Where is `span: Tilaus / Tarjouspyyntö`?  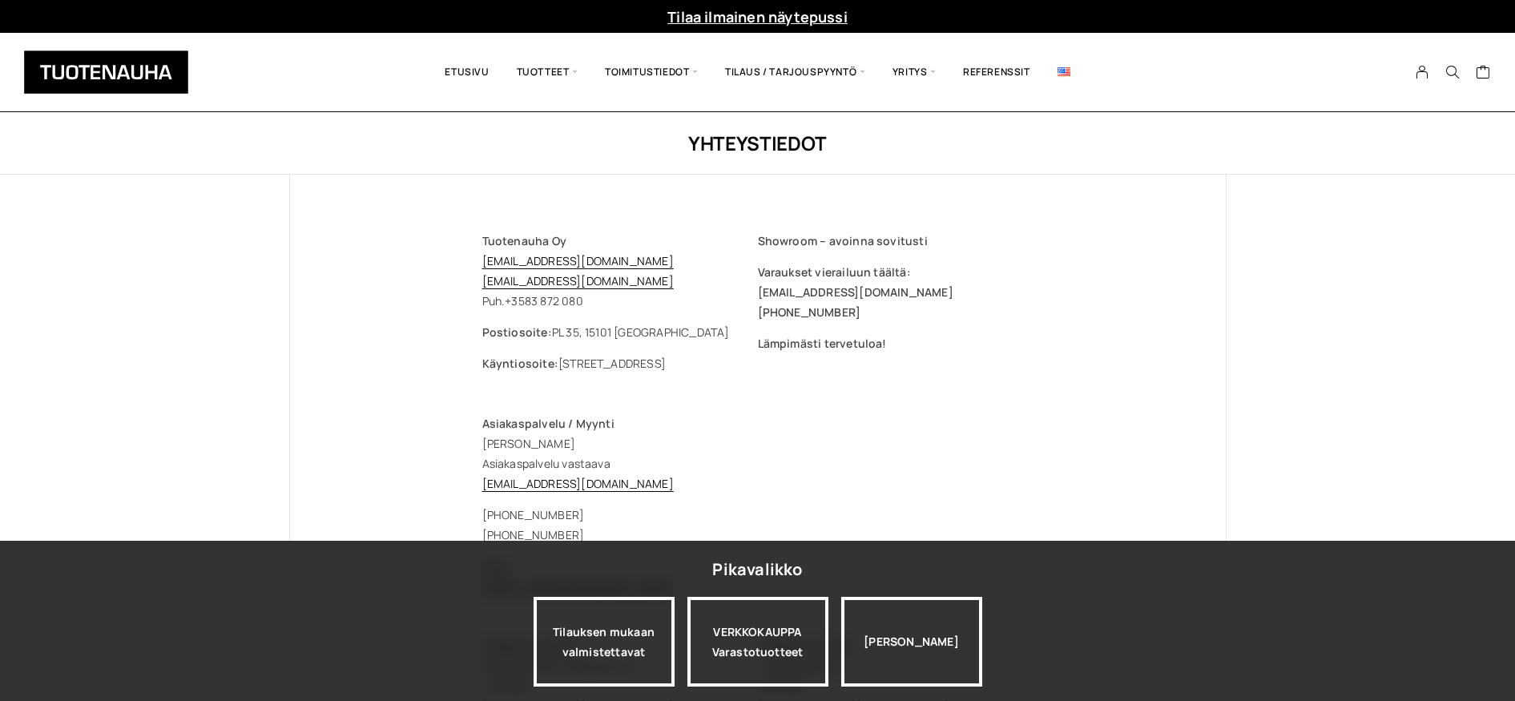 span: Tilaus / Tarjouspyyntö is located at coordinates (795, 72).